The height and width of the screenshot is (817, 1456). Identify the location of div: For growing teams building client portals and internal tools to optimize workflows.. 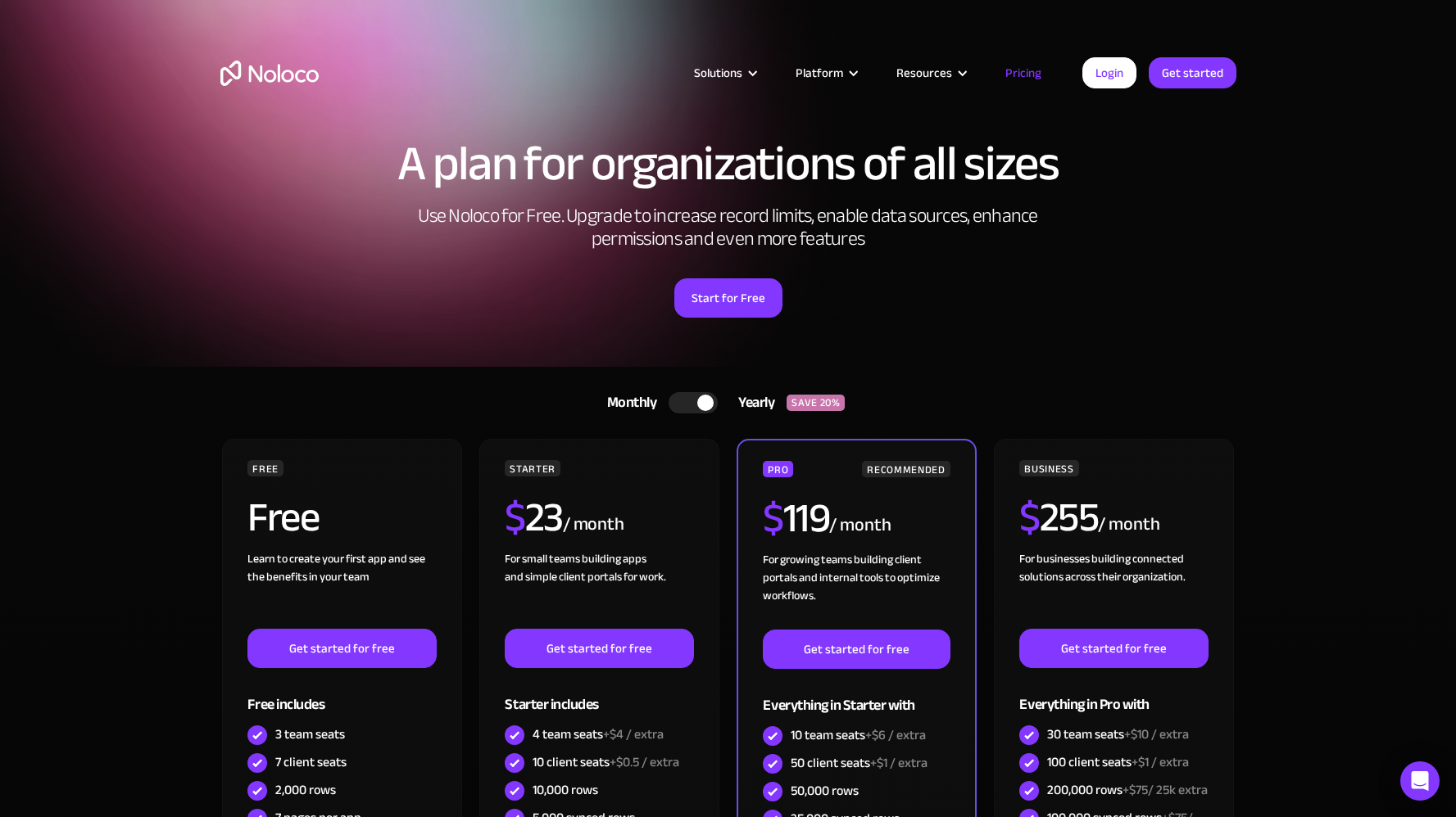
(856, 590).